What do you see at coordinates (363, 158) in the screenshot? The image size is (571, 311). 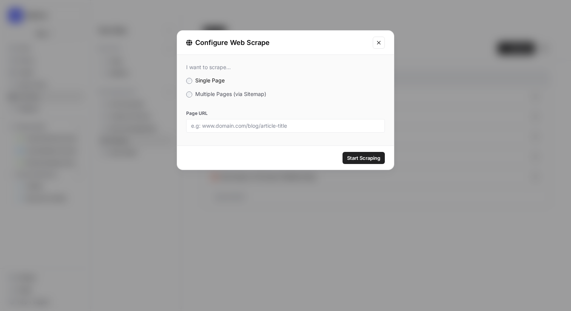 I see `button: Start Scraping` at bounding box center [363, 158].